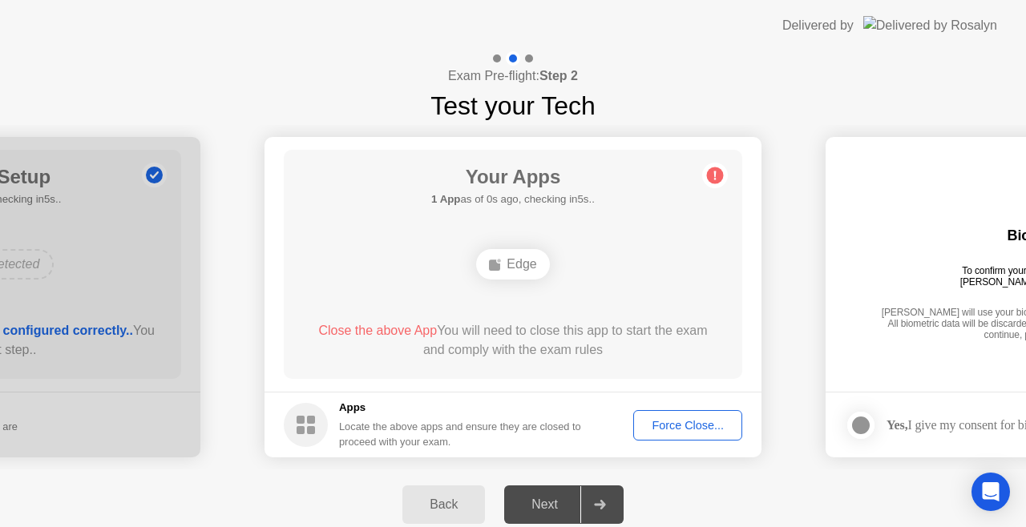 The image size is (1026, 527). What do you see at coordinates (512, 264) in the screenshot?
I see `div: Edge` at bounding box center [512, 264].